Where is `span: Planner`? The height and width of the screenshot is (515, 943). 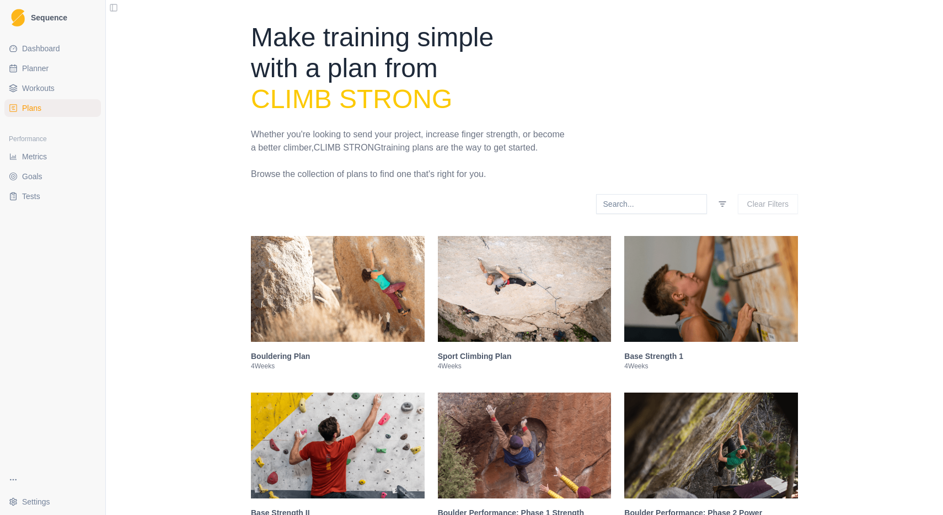 span: Planner is located at coordinates (35, 68).